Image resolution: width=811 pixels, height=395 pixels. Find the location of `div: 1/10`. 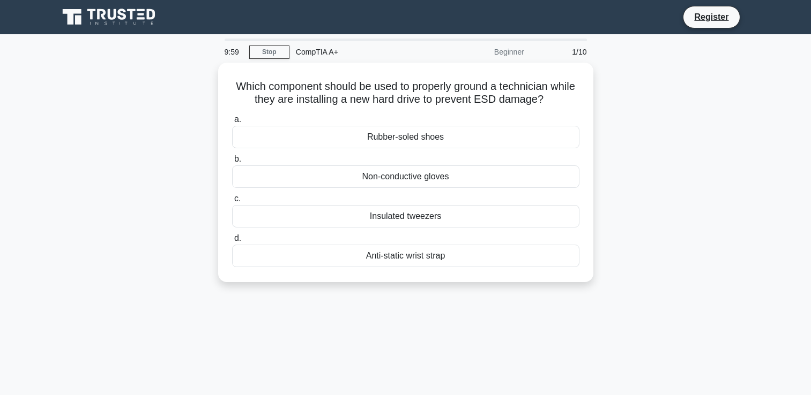

div: 1/10 is located at coordinates (562, 52).